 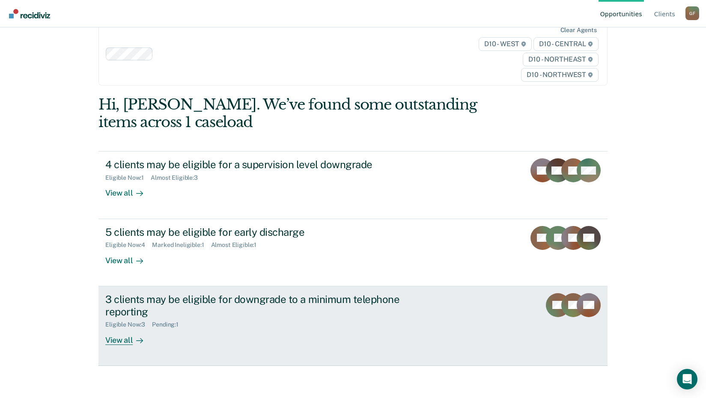 What do you see at coordinates (256, 232) in the screenshot?
I see `div: 5 clients may be eligible for early discharge` at bounding box center [256, 232].